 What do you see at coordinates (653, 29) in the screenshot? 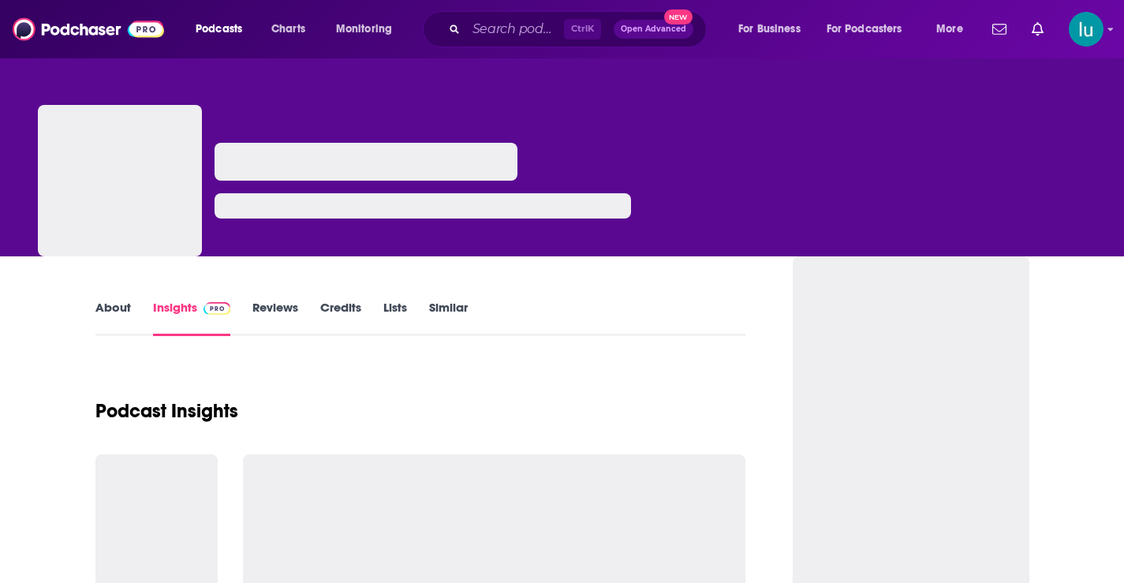
I see `button: Open AdvancedNew` at bounding box center [653, 29].